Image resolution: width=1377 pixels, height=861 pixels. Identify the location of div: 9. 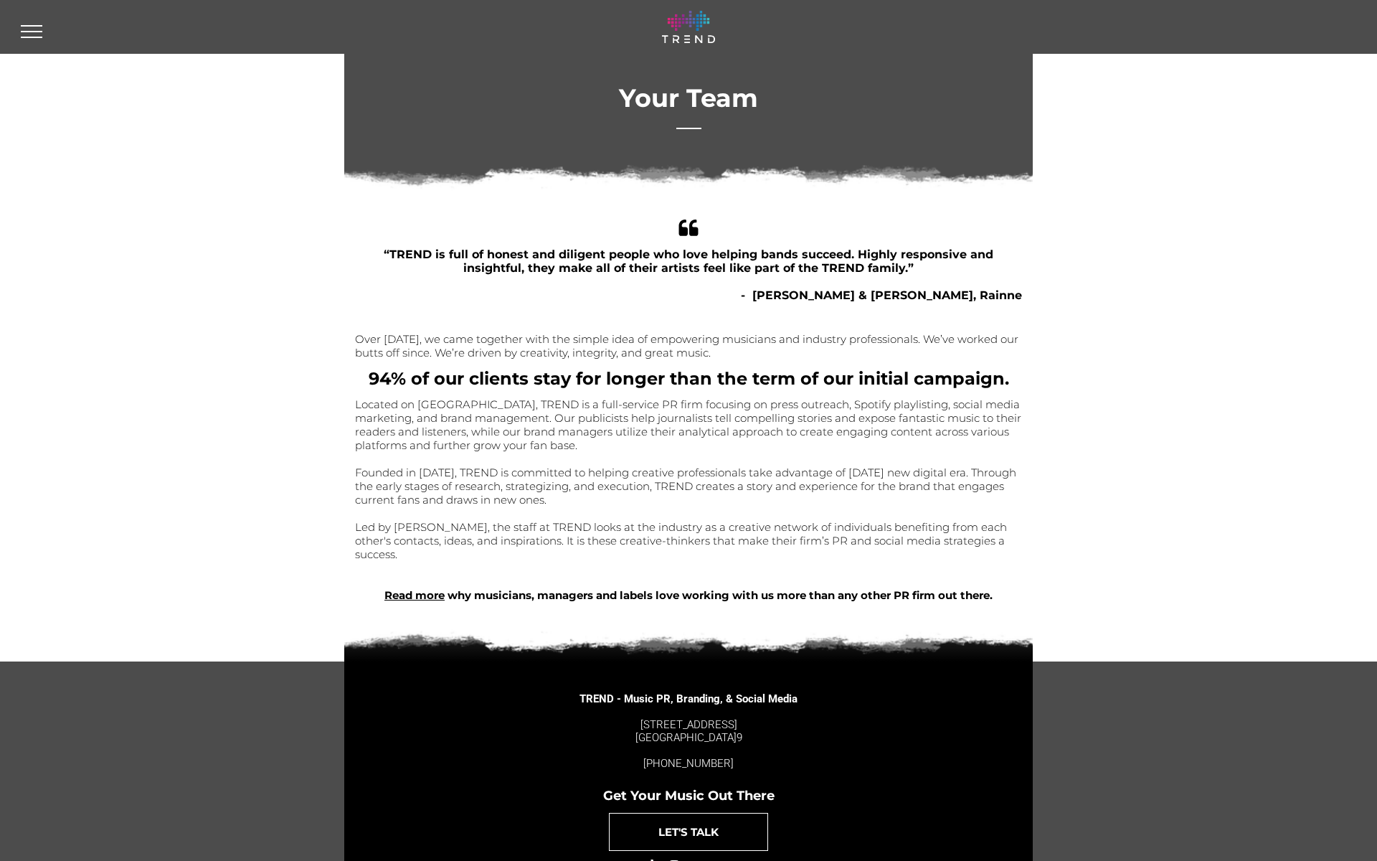
(688, 731).